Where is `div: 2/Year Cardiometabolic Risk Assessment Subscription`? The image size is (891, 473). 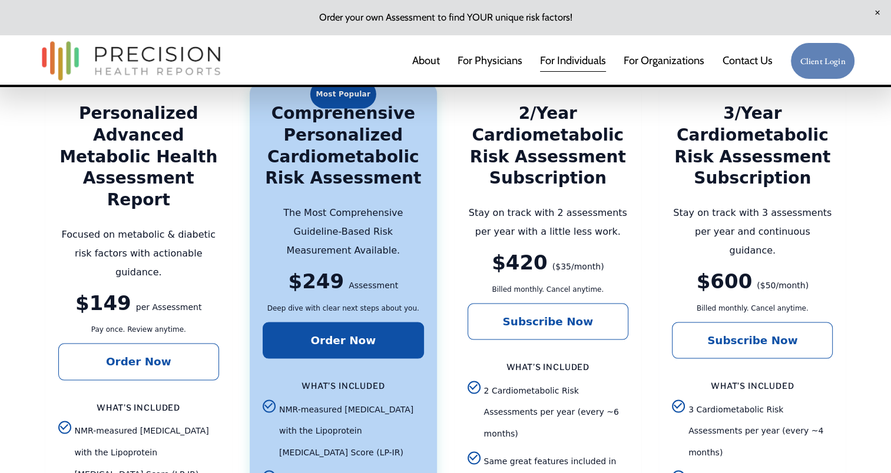
div: 2/Year Cardiometabolic Risk Assessment Subscription is located at coordinates (548, 145).